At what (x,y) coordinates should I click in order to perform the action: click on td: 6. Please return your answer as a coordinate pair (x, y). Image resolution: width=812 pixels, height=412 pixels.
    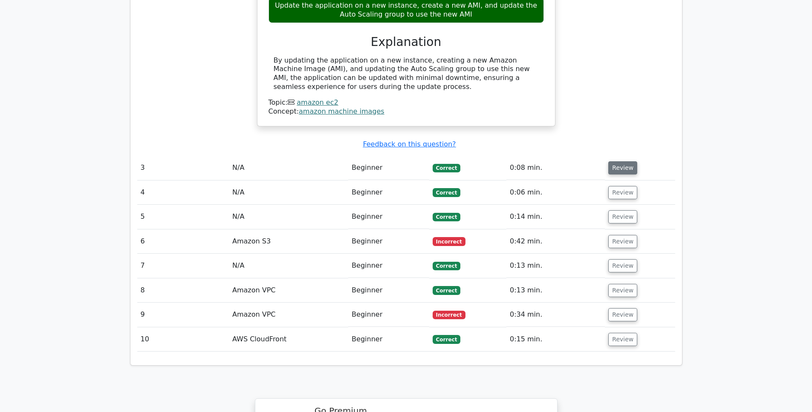
    Looking at the image, I should click on (183, 242).